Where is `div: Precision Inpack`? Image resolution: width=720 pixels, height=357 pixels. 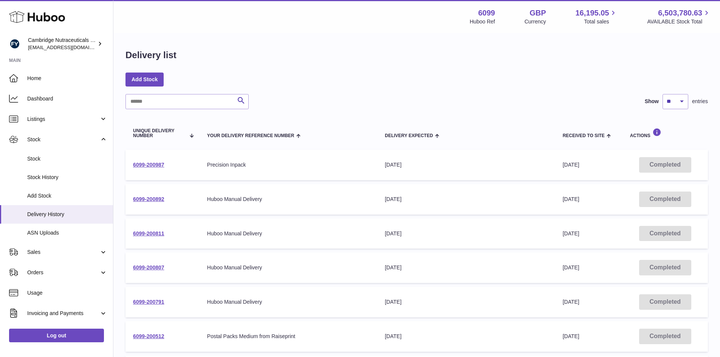 div: Precision Inpack is located at coordinates (288, 165).